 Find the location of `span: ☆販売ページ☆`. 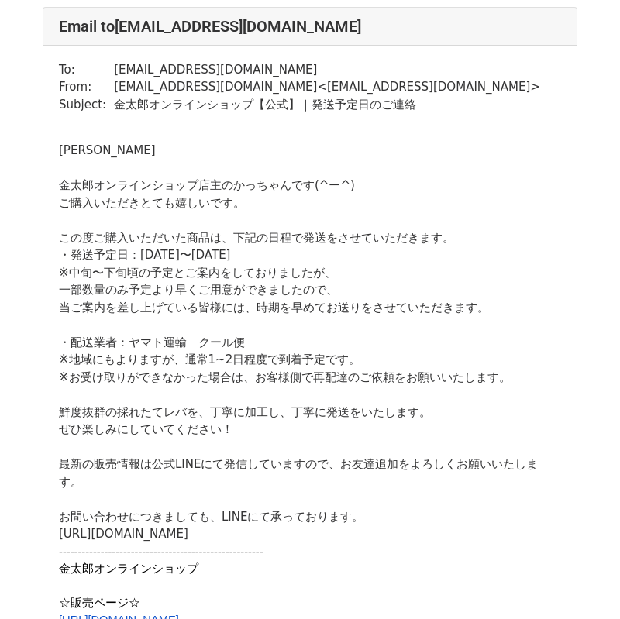

span: ☆販売ページ☆ is located at coordinates (99, 603).